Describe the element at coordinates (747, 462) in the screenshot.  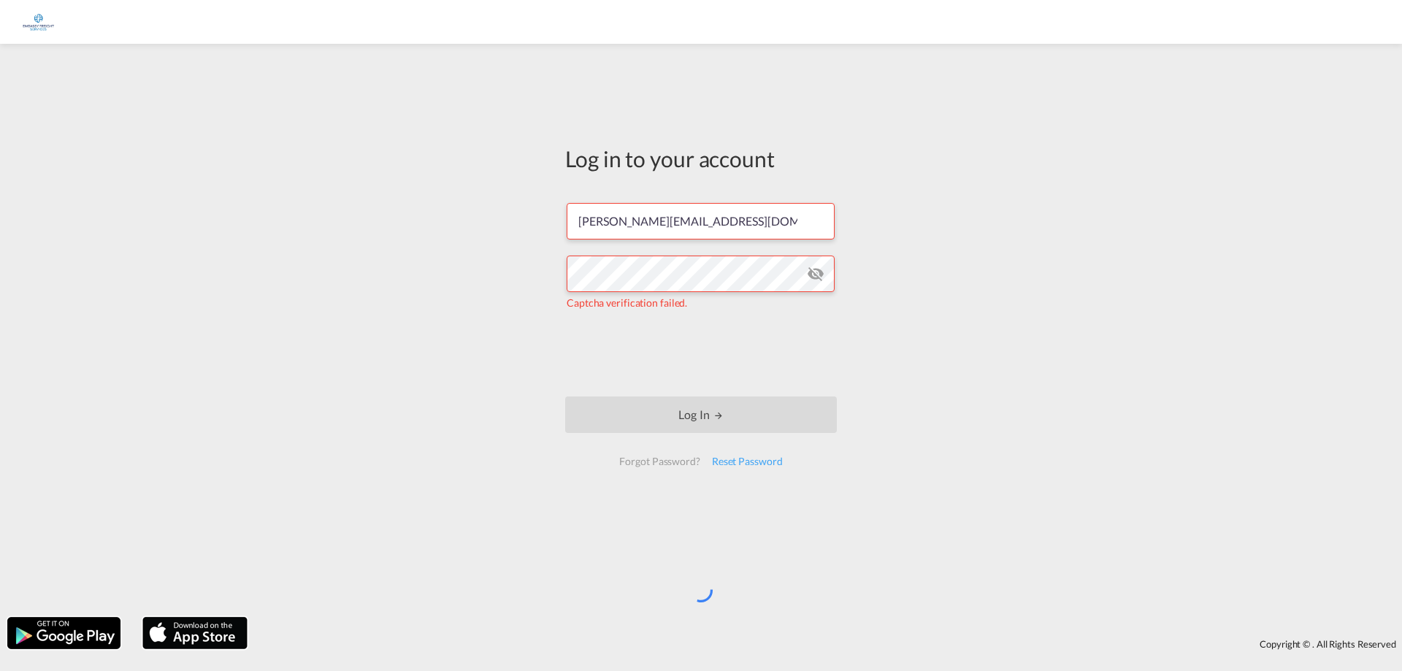
I see `div: Reset Password` at that location.